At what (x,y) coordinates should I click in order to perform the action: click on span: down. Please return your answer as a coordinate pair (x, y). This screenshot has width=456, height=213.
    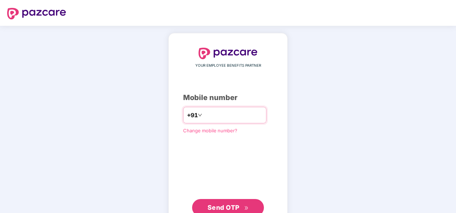
    Looking at the image, I should click on (200, 115).